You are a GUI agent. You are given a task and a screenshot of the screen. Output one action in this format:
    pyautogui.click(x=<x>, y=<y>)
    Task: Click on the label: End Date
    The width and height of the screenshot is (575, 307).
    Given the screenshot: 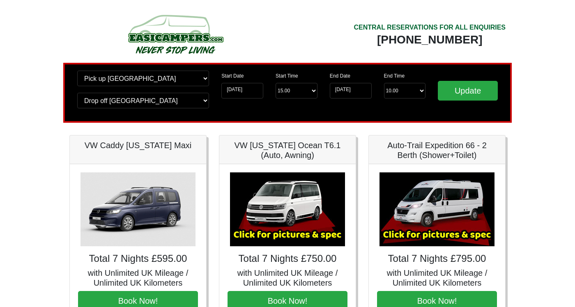 What is the action you would take?
    pyautogui.click(x=340, y=76)
    